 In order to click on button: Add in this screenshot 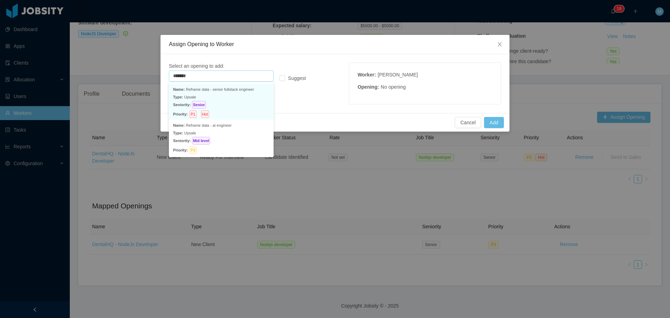, I will do `click(494, 122)`.